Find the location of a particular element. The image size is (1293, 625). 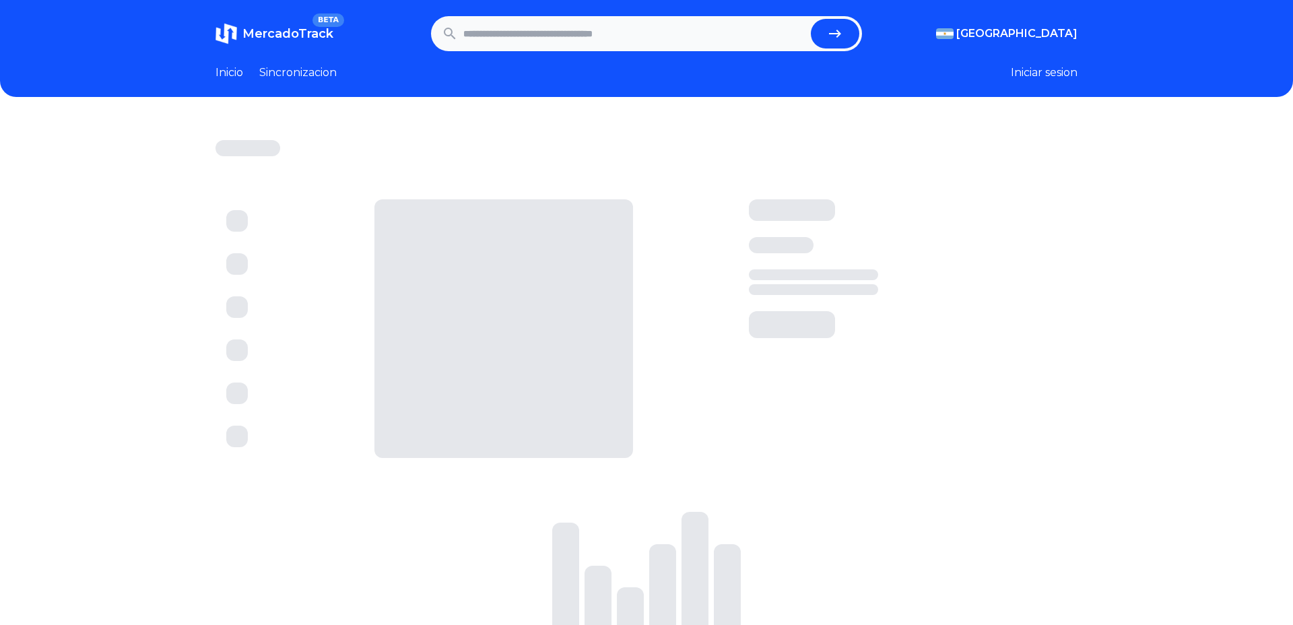

a: MercadoTrackBETA is located at coordinates (274, 34).